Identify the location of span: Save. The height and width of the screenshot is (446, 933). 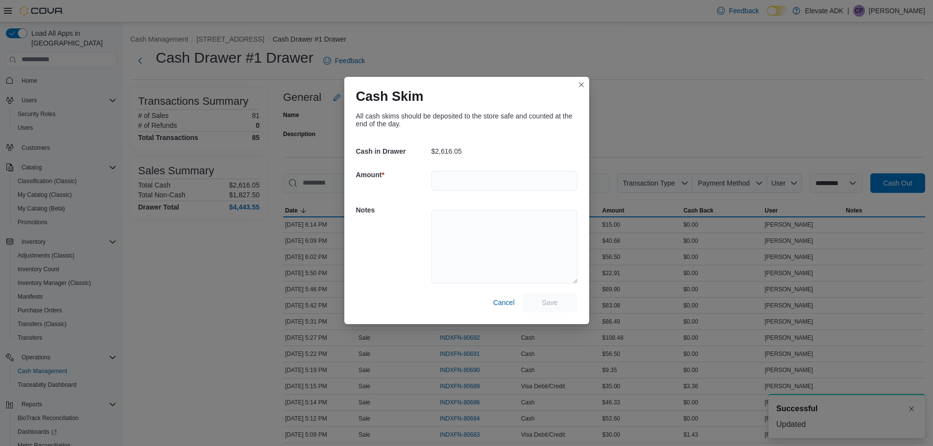
(550, 303).